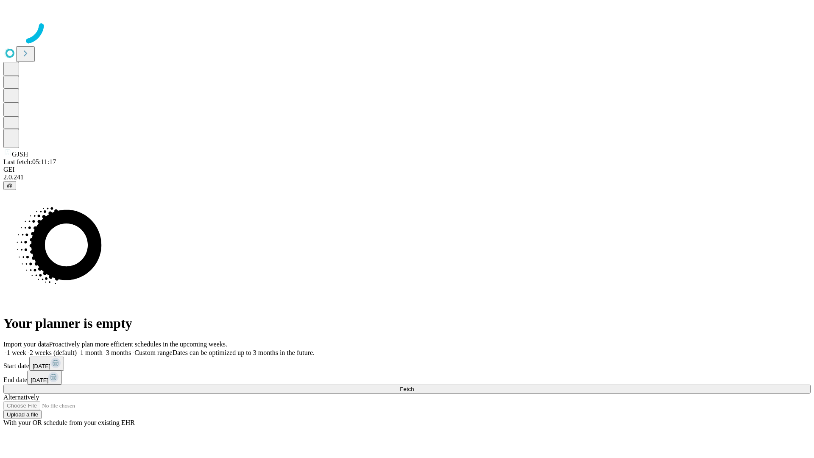 Image resolution: width=814 pixels, height=458 pixels. I want to click on span: 2 weeks (default), so click(53, 352).